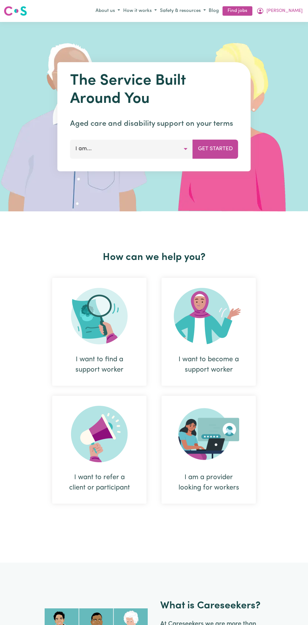 This screenshot has height=625, width=308. What do you see at coordinates (210, 606) in the screenshot?
I see `h2: What is Careseekers?` at bounding box center [210, 606].